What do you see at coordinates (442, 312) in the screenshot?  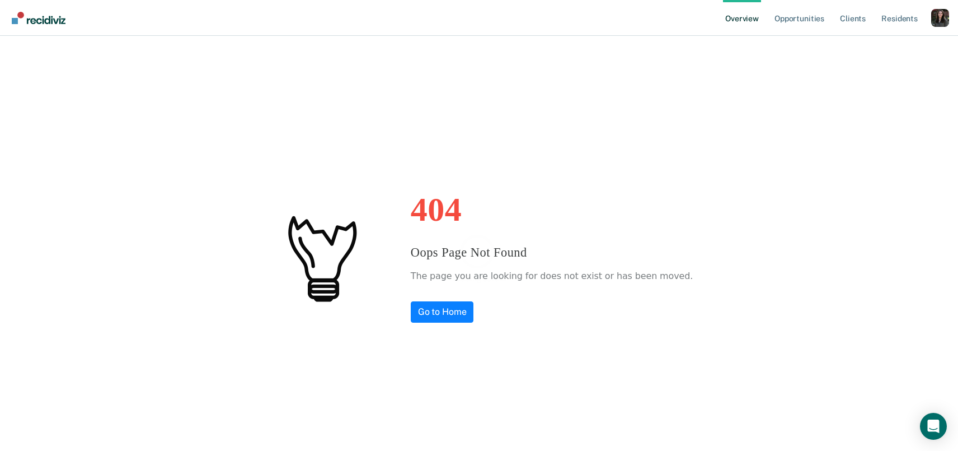 I see `a: Go to Home` at bounding box center [442, 312].